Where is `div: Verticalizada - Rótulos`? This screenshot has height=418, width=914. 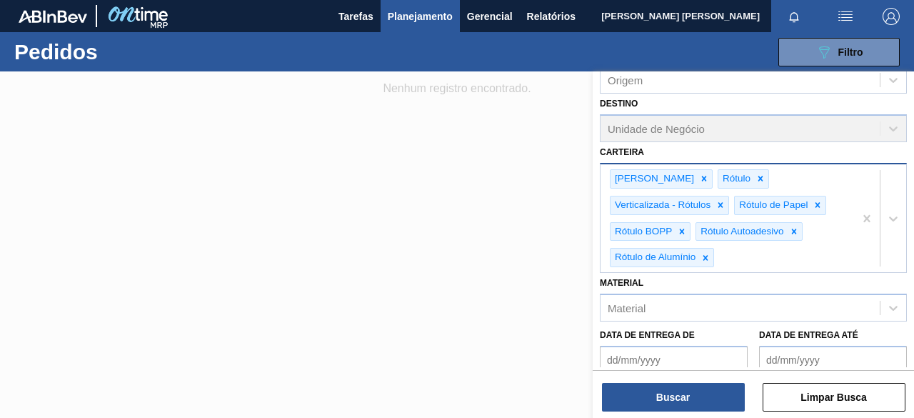
div: Verticalizada - Rótulos is located at coordinates (661, 205).